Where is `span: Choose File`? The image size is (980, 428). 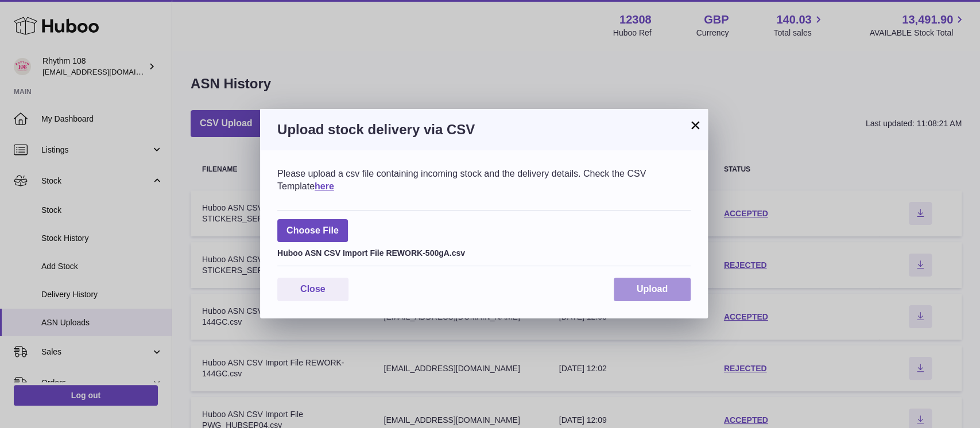 span: Choose File is located at coordinates (312, 231).